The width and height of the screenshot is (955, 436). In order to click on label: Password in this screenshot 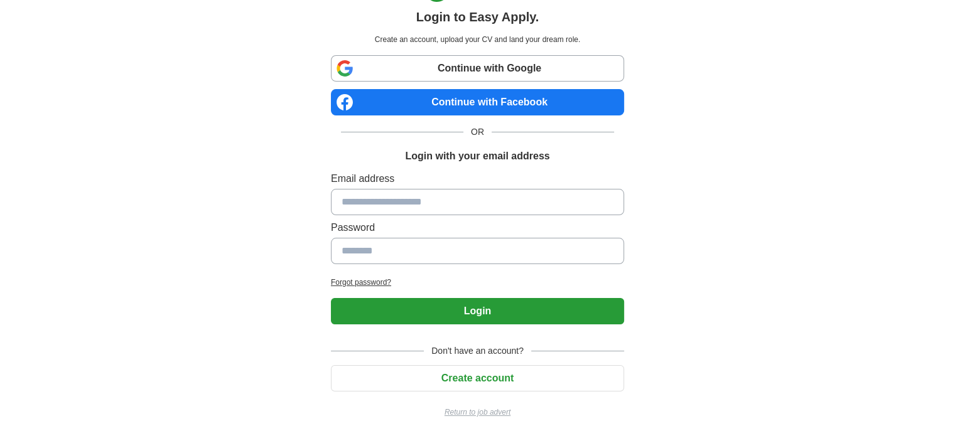, I will do `click(477, 228)`.